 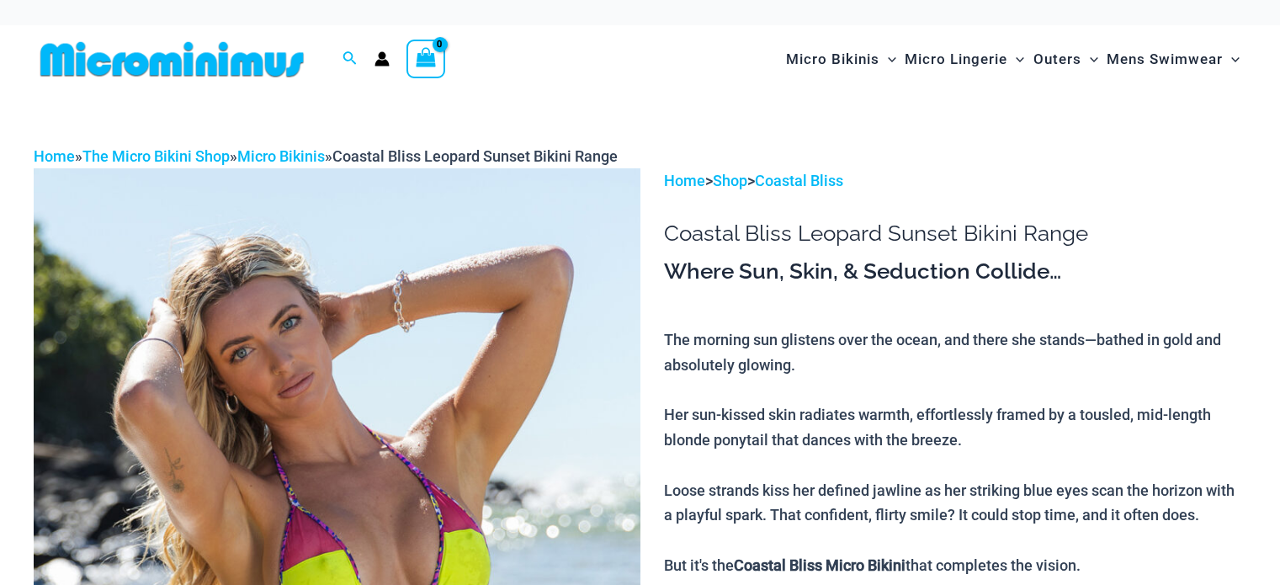 I want to click on nav: Site Navigation, so click(x=1012, y=59).